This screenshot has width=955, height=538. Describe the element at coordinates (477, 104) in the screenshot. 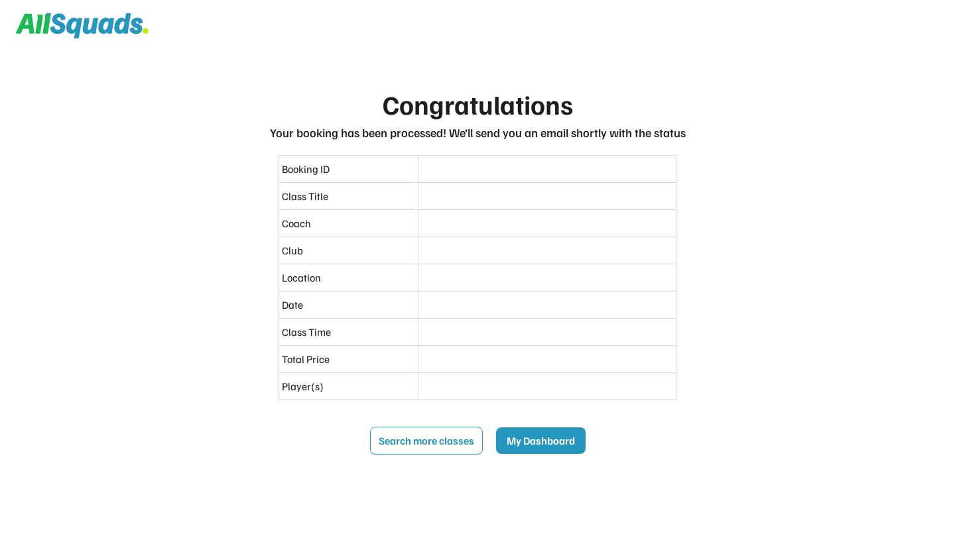

I see `div: Congratulations` at that location.